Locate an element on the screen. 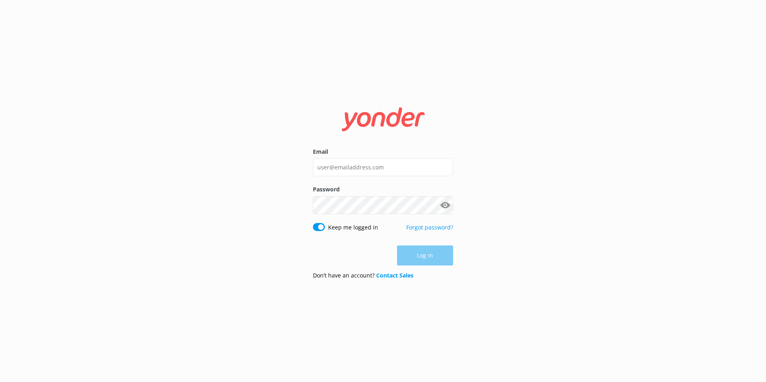 The height and width of the screenshot is (382, 766). a: Contact Sales is located at coordinates (395, 275).